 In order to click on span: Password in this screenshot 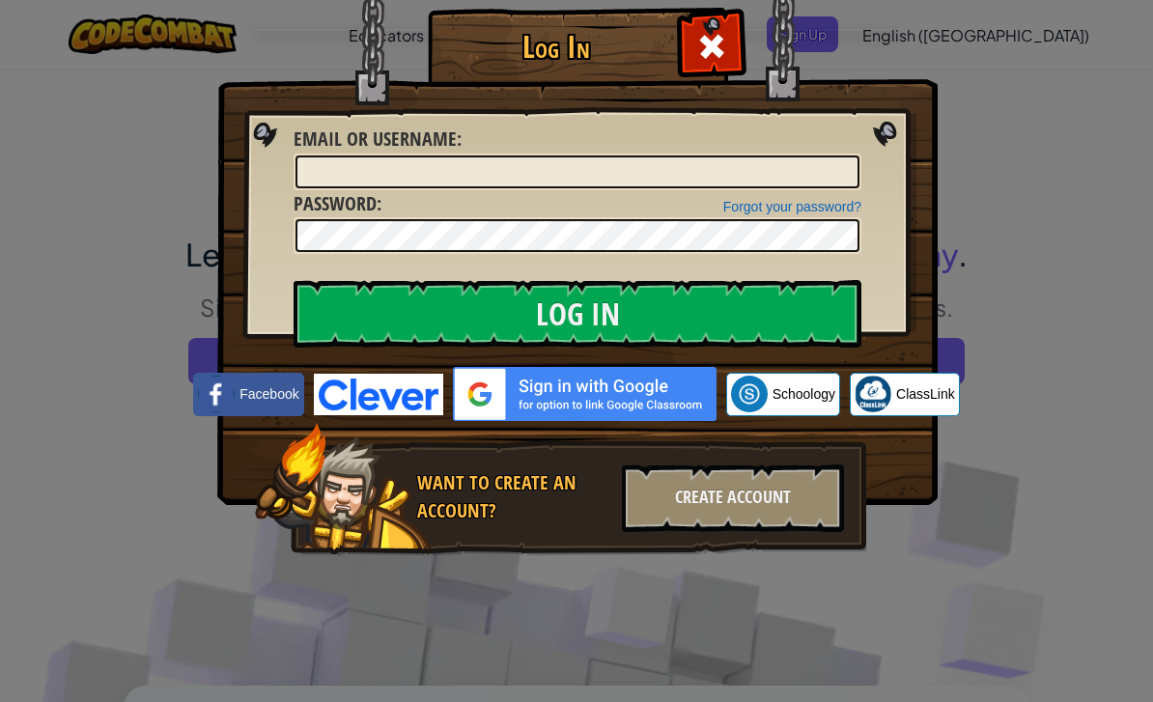, I will do `click(335, 203)`.